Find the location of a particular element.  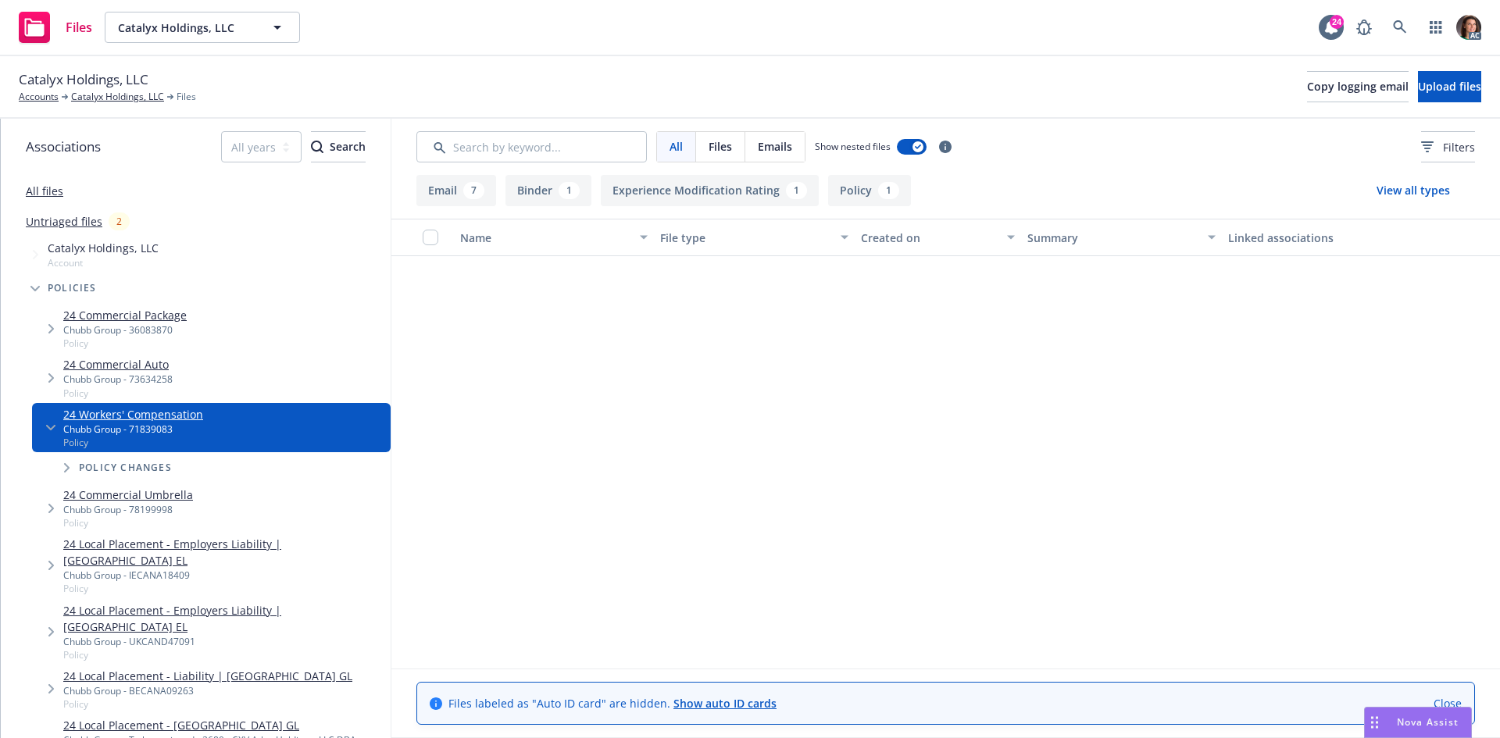

a: Show auto ID cards is located at coordinates (725, 703).